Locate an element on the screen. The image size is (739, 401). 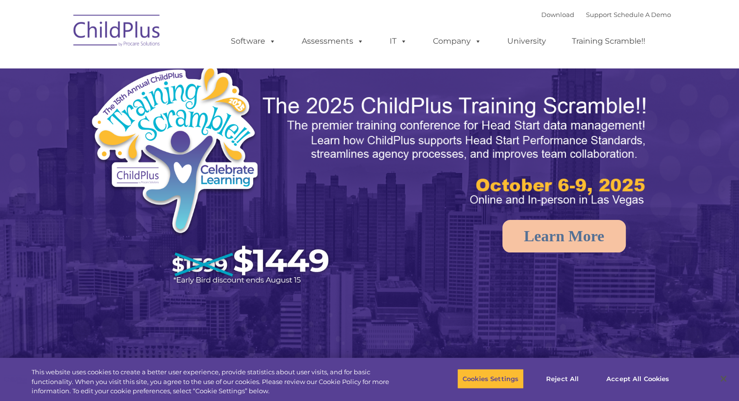
img: ChildPlus by Procare Solutions is located at coordinates (117, 32).